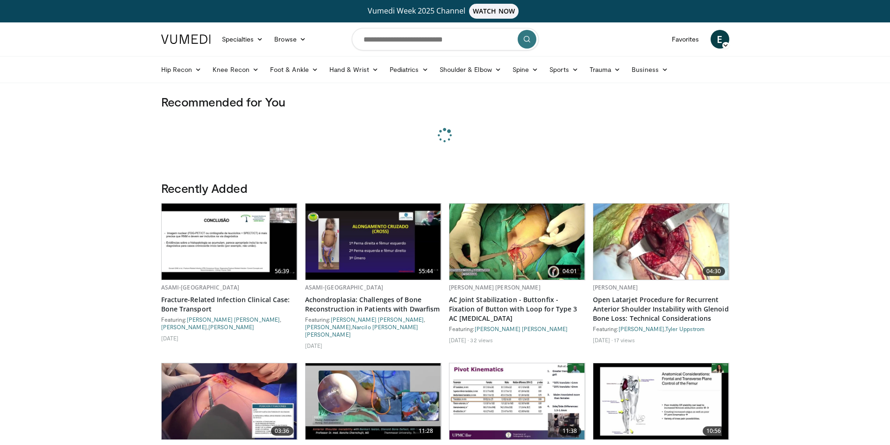 This screenshot has height=445, width=890. What do you see at coordinates (720, 39) in the screenshot?
I see `a: E` at bounding box center [720, 39].